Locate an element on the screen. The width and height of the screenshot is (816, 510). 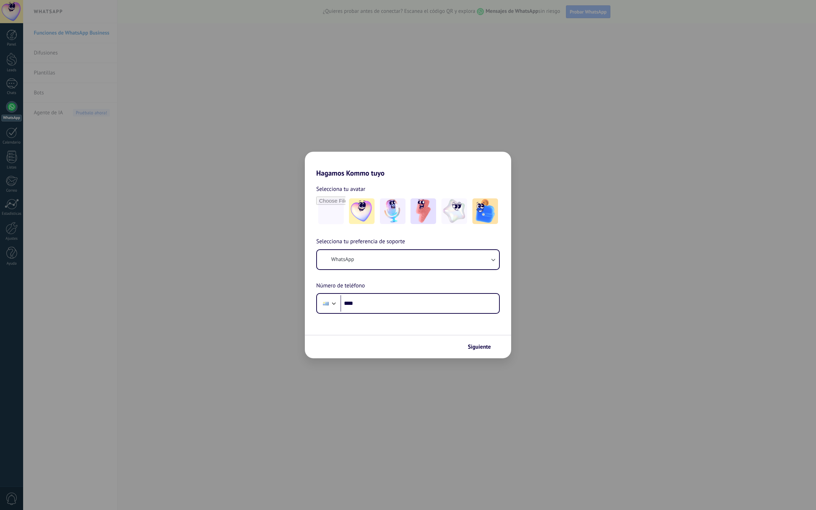
span: Siguiente is located at coordinates (479, 347).